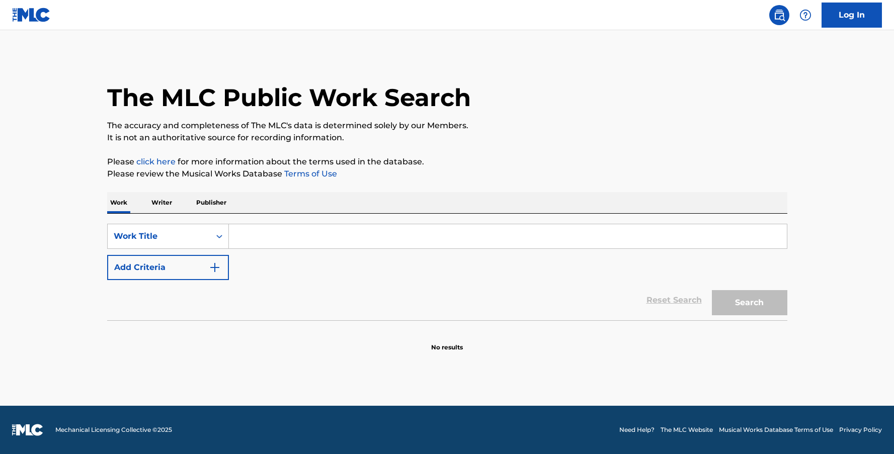  I want to click on p: No results, so click(447, 342).